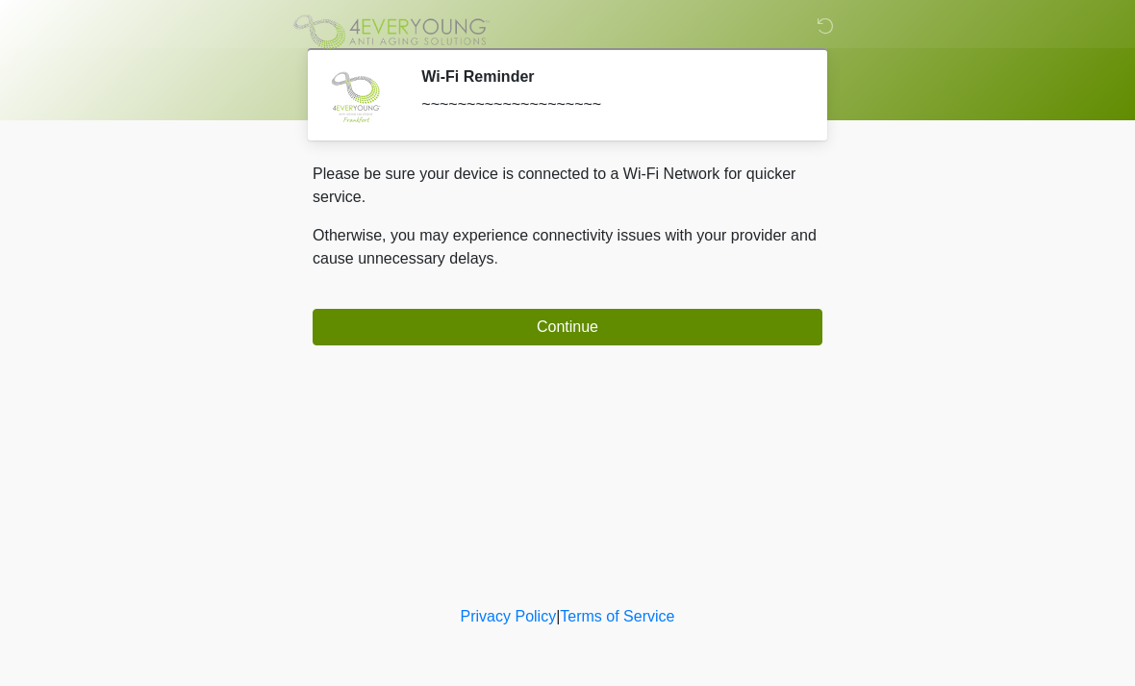  What do you see at coordinates (356, 96) in the screenshot?
I see `img: Agent Avatar` at bounding box center [356, 96].